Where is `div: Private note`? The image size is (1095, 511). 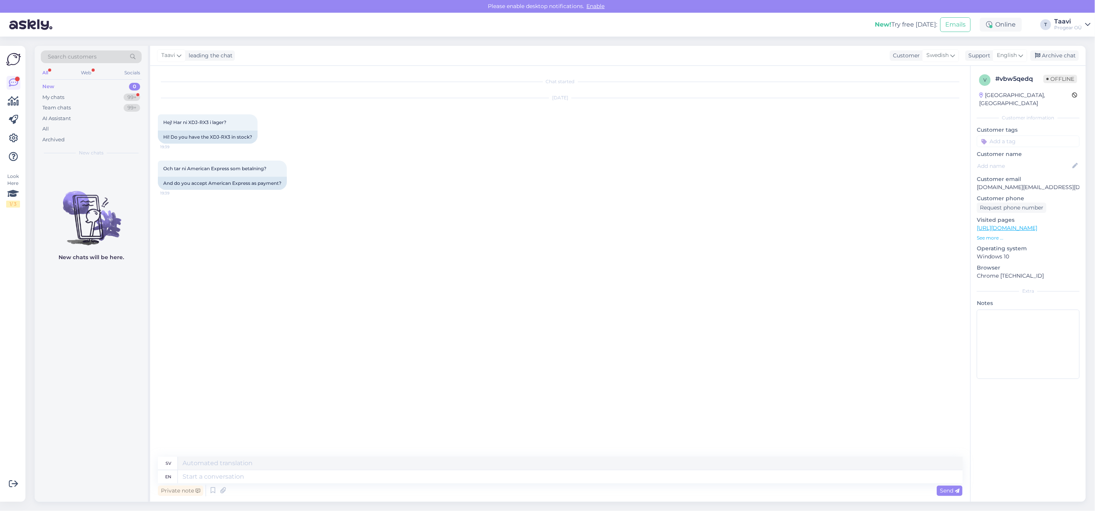
div: Private note is located at coordinates (181, 490).